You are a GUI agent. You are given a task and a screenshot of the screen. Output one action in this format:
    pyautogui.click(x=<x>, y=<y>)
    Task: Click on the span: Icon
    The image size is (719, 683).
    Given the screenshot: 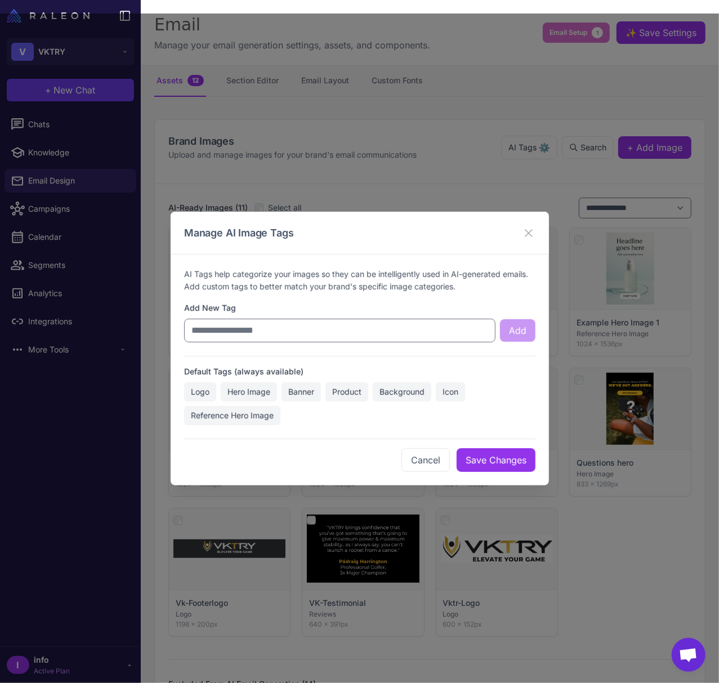 What is the action you would take?
    pyautogui.click(x=451, y=392)
    